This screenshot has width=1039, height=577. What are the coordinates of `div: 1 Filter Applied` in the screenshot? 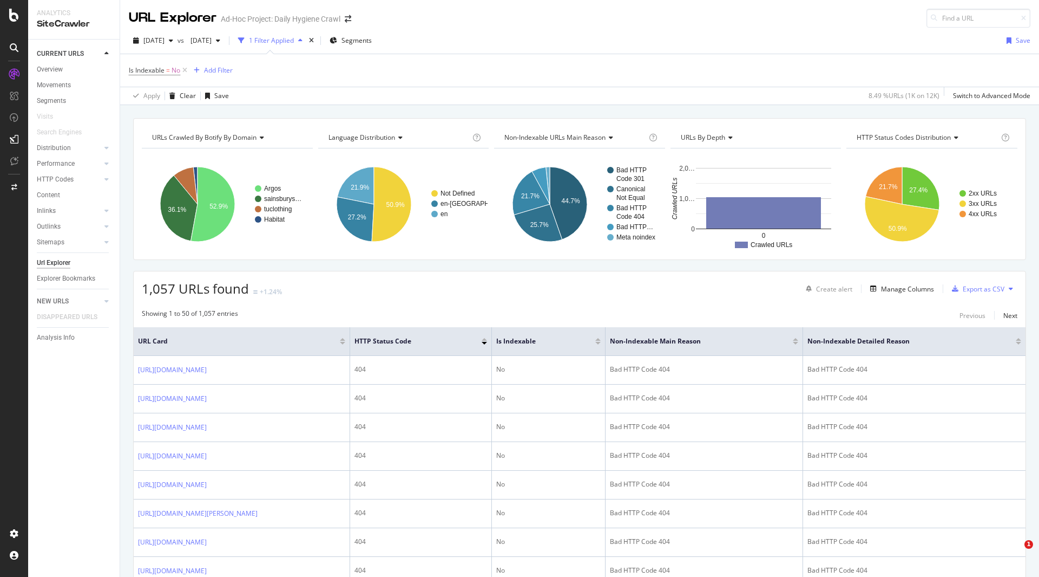 It's located at (271, 40).